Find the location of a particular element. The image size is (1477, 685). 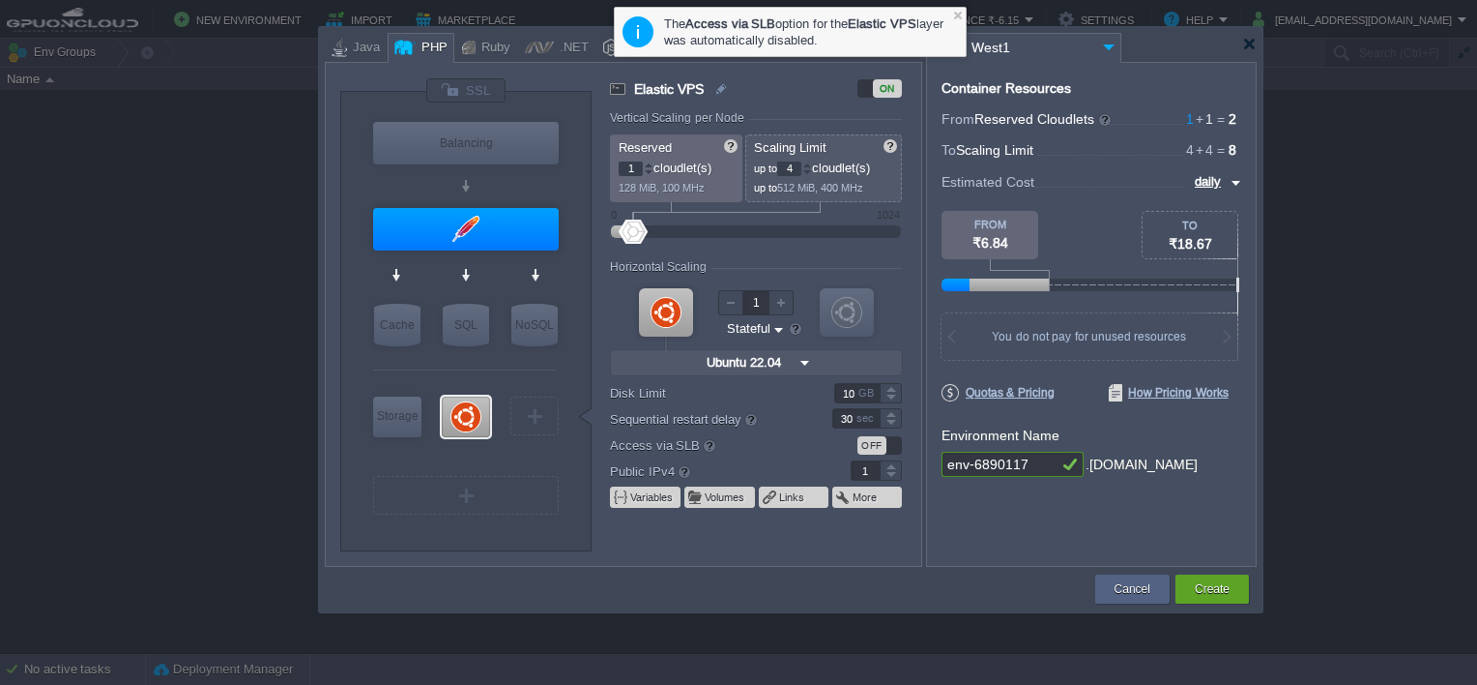

div: Ruby is located at coordinates (493, 48).